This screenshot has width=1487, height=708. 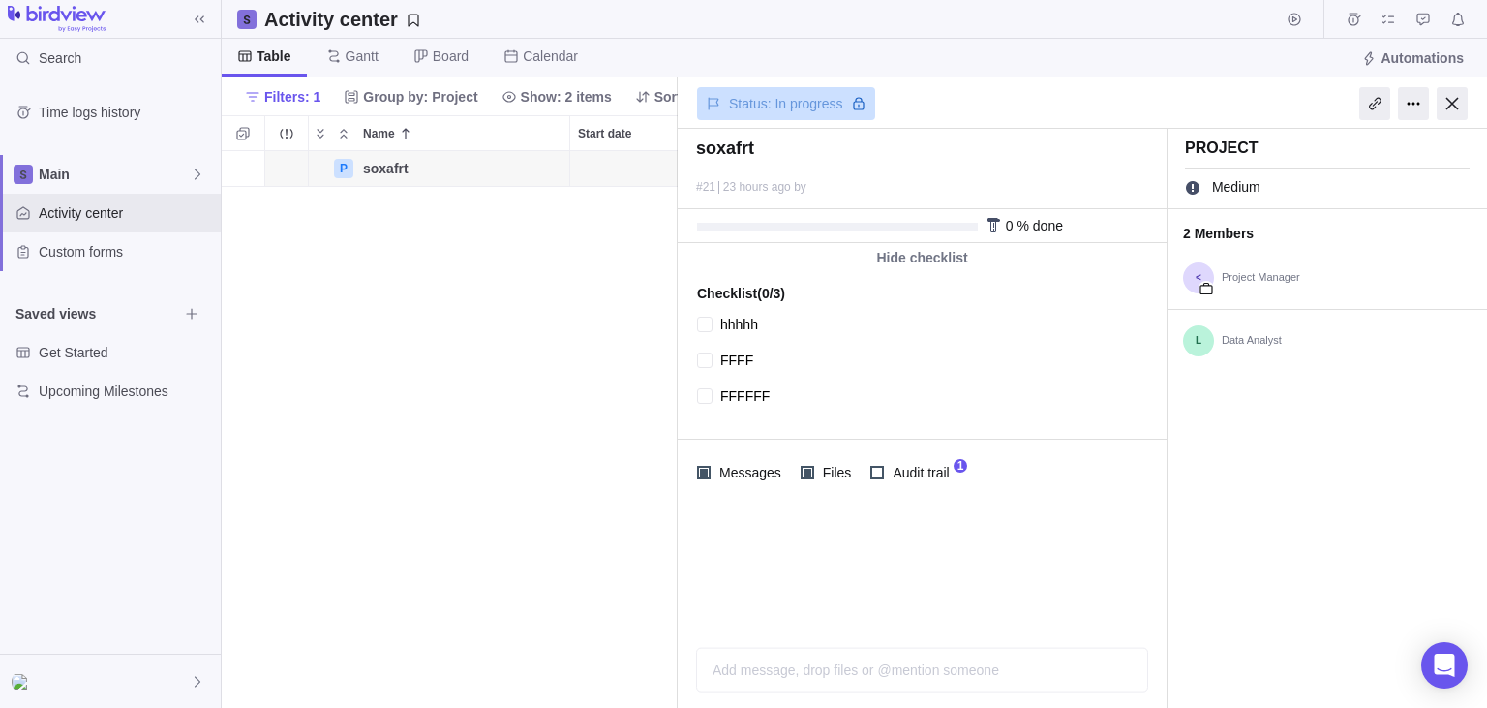 What do you see at coordinates (126, 252) in the screenshot?
I see `span: Custom forms` at bounding box center [126, 252].